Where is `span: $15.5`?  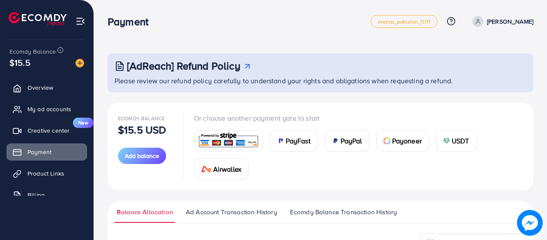
span: $15.5 is located at coordinates (20, 62).